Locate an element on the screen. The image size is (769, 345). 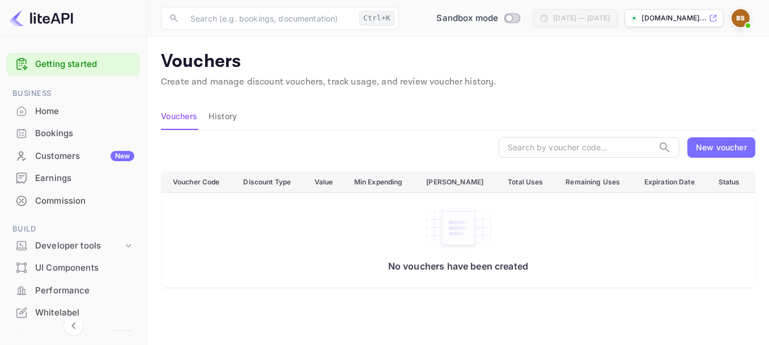
p: No vouchers have been created is located at coordinates (458, 266).